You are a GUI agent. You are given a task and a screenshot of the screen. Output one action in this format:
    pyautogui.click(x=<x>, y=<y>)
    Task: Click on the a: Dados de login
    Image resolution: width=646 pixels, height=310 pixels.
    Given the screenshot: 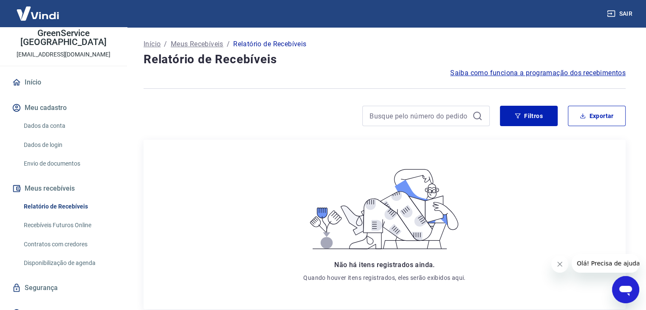 What is the action you would take?
    pyautogui.click(x=68, y=145)
    